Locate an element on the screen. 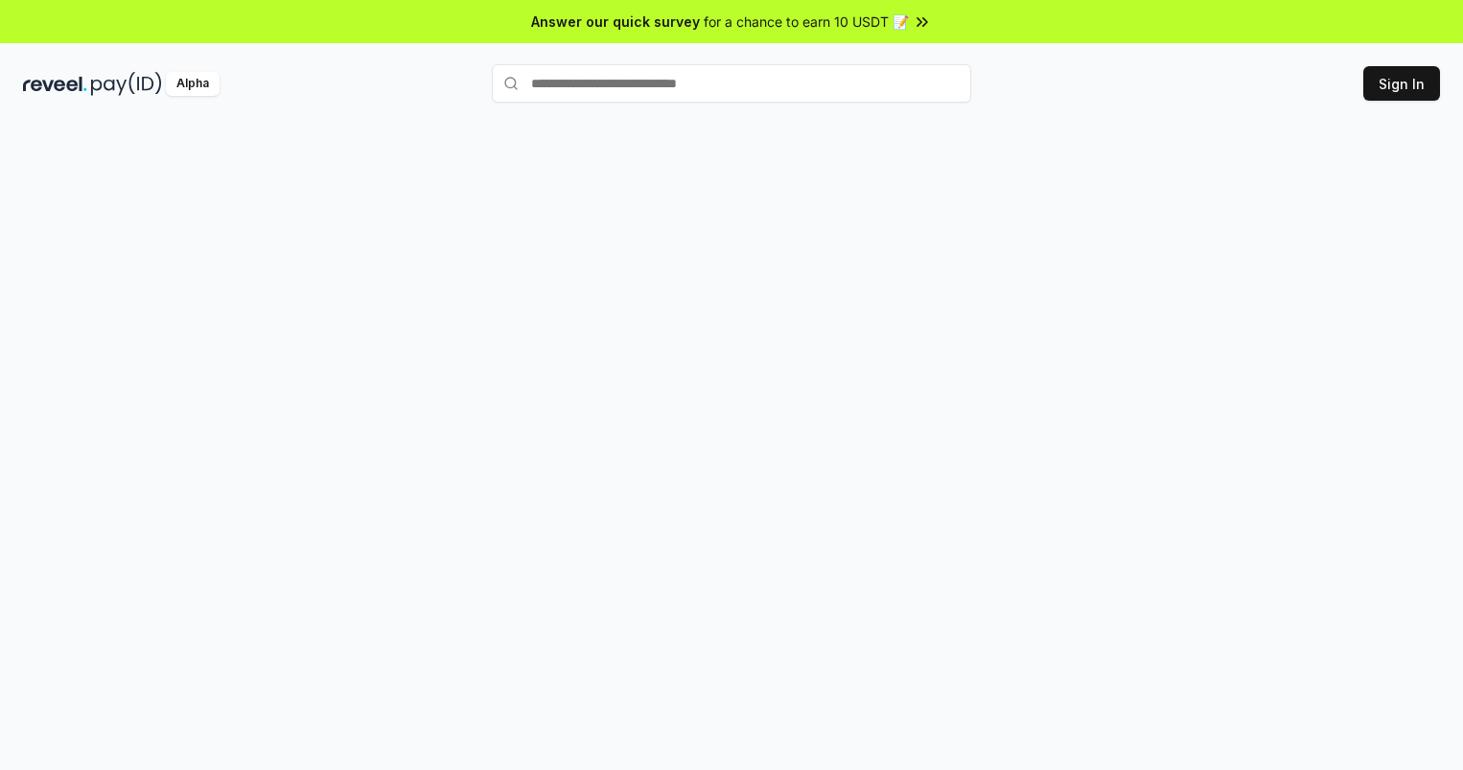  div: Alpha is located at coordinates (193, 83).